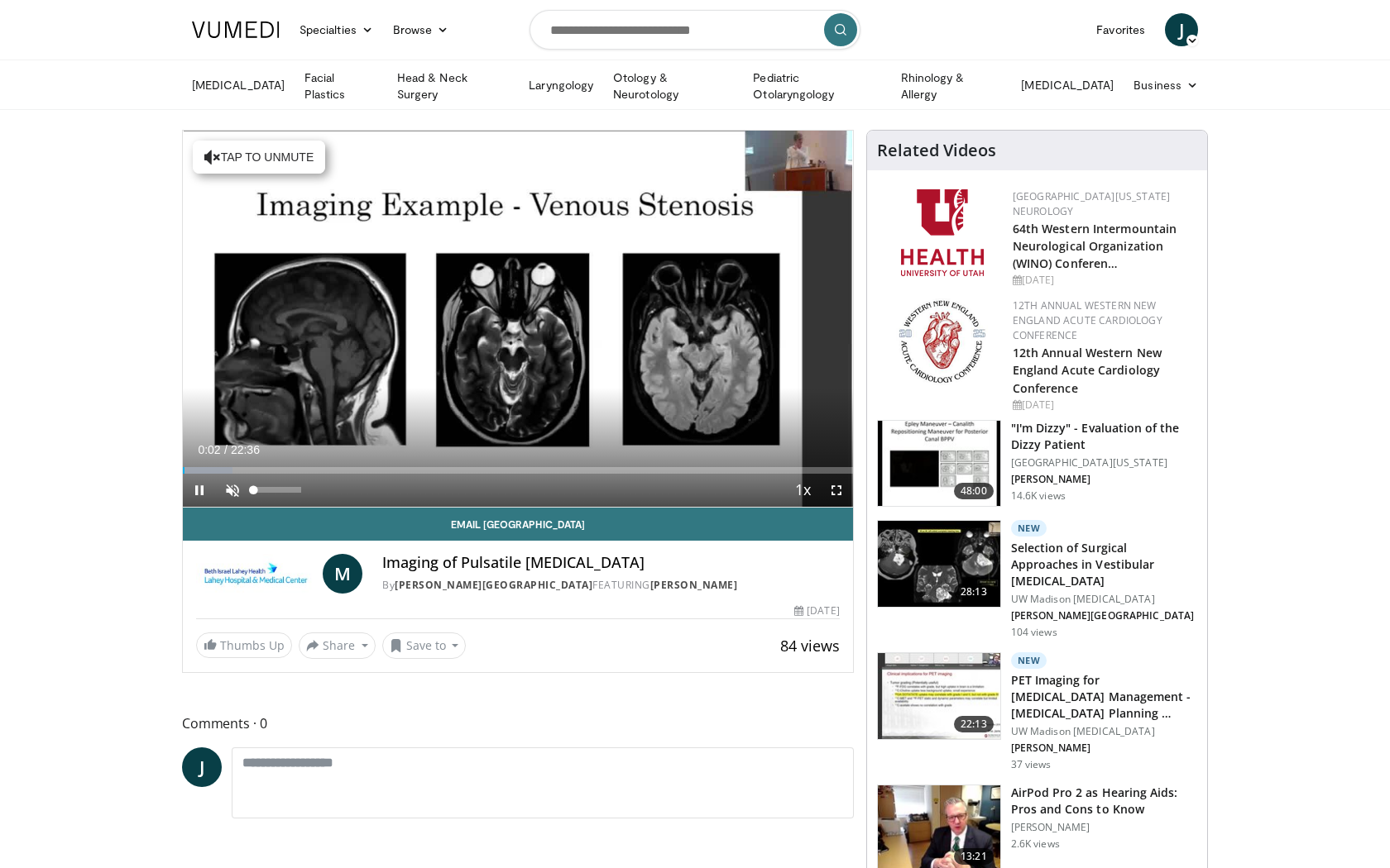 This screenshot has width=1390, height=868. What do you see at coordinates (244, 645) in the screenshot?
I see `a: Thumbs Up` at bounding box center [244, 645].